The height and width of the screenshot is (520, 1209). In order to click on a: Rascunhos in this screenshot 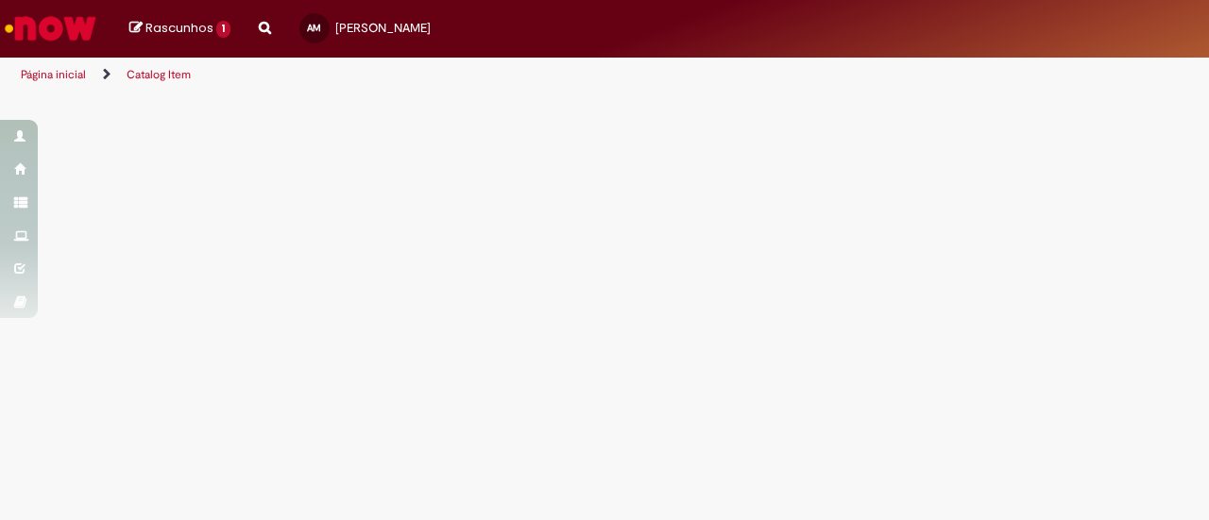, I will do `click(179, 28)`.